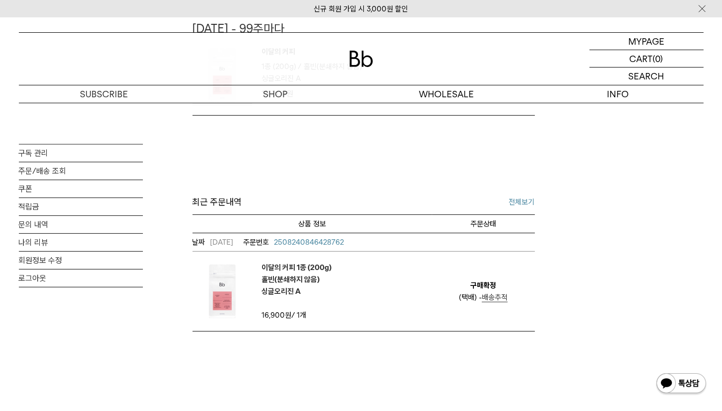  What do you see at coordinates (294, 242) in the screenshot?
I see `a: 2508240846428762` at bounding box center [294, 242].